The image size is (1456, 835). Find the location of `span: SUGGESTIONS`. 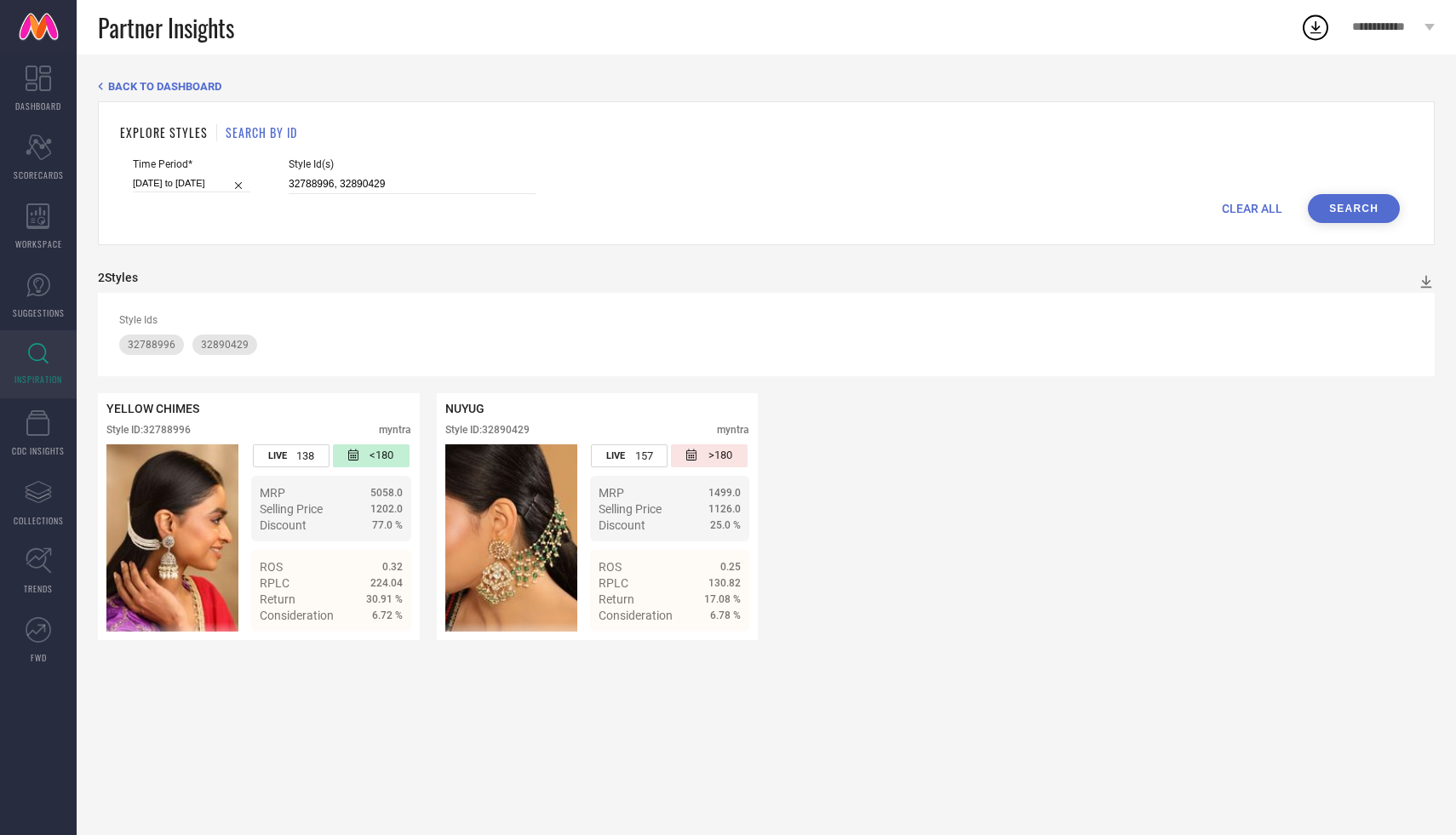

span: SUGGESTIONS is located at coordinates (38, 312).